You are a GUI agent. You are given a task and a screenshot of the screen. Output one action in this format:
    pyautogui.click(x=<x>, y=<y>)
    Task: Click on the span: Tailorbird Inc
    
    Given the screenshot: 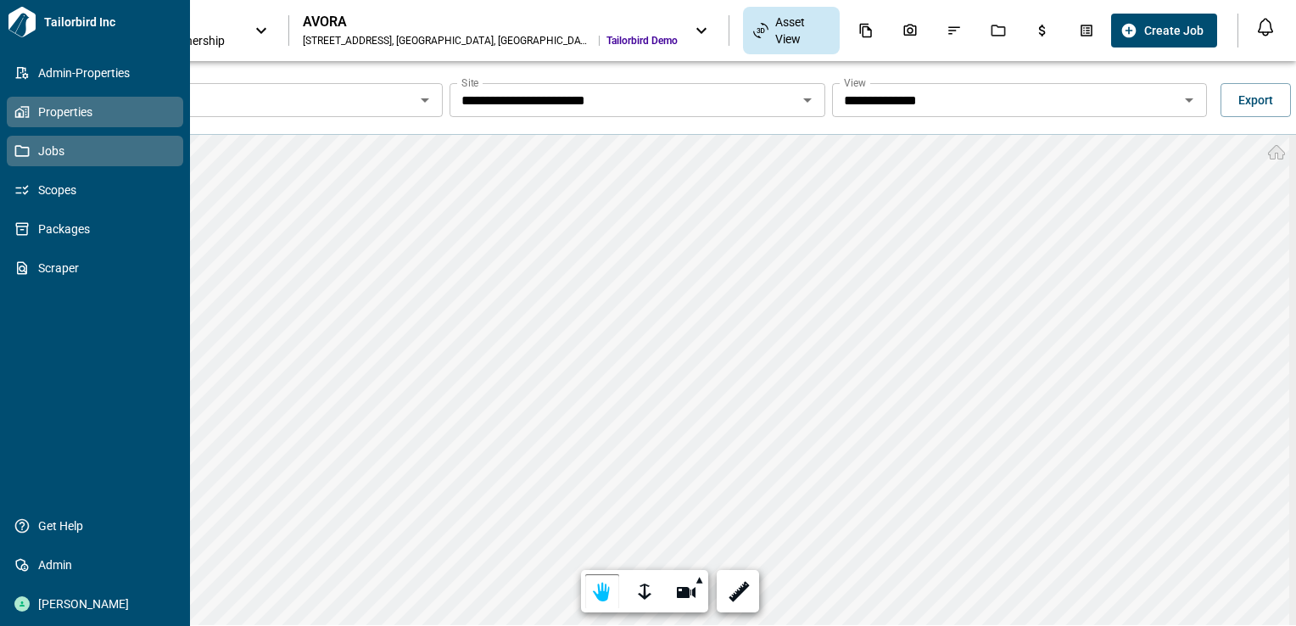 What is the action you would take?
    pyautogui.click(x=110, y=22)
    